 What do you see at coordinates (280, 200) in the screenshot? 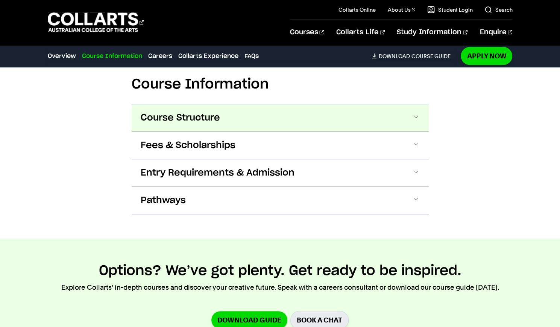
I see `button: Pathways` at bounding box center [280, 200].